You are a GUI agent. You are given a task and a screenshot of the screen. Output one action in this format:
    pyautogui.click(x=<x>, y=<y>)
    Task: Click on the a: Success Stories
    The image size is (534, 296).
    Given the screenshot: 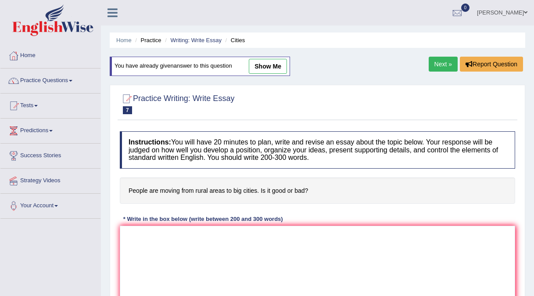 What is the action you would take?
    pyautogui.click(x=50, y=154)
    